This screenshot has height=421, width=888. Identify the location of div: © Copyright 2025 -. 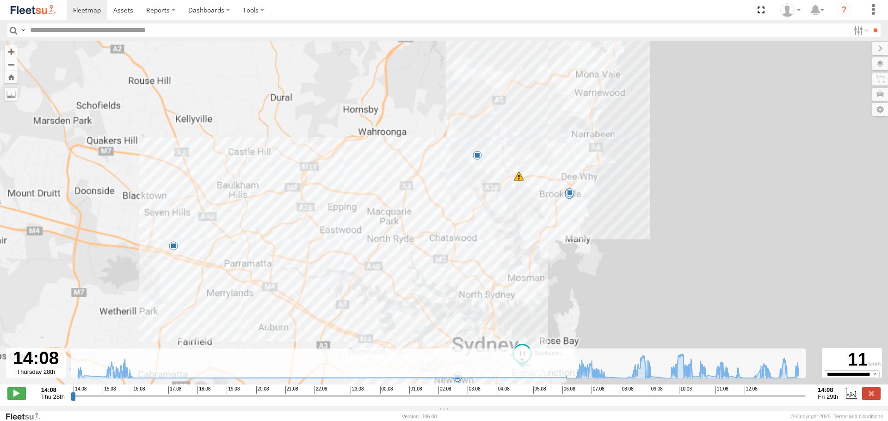
(836, 417).